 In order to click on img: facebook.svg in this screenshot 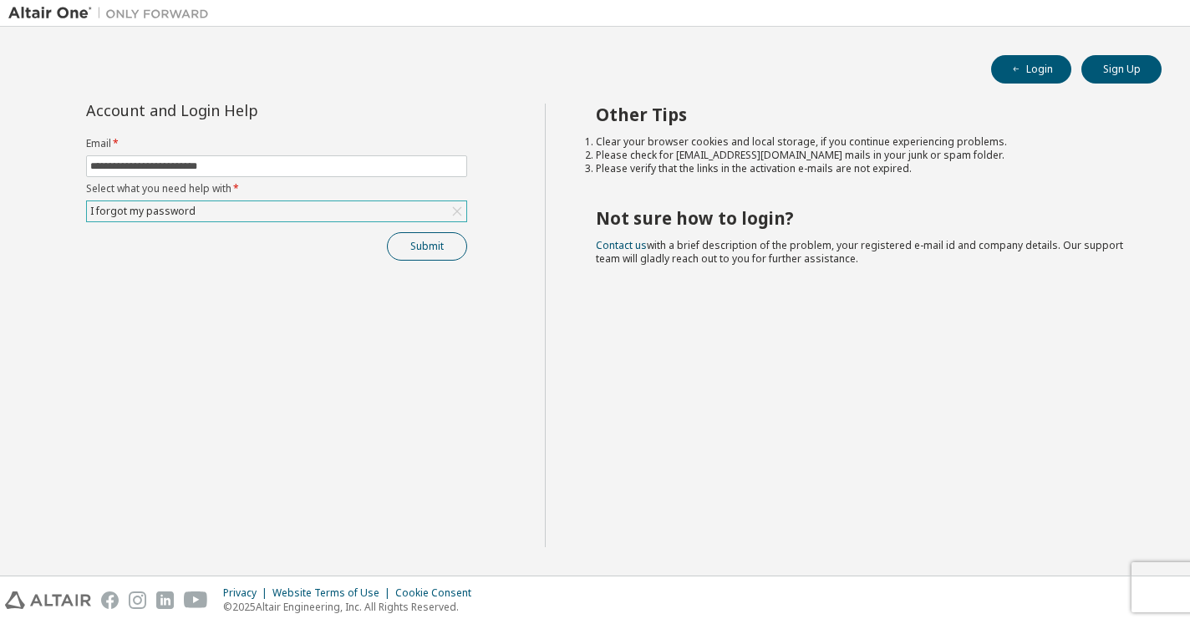, I will do `click(109, 600)`.